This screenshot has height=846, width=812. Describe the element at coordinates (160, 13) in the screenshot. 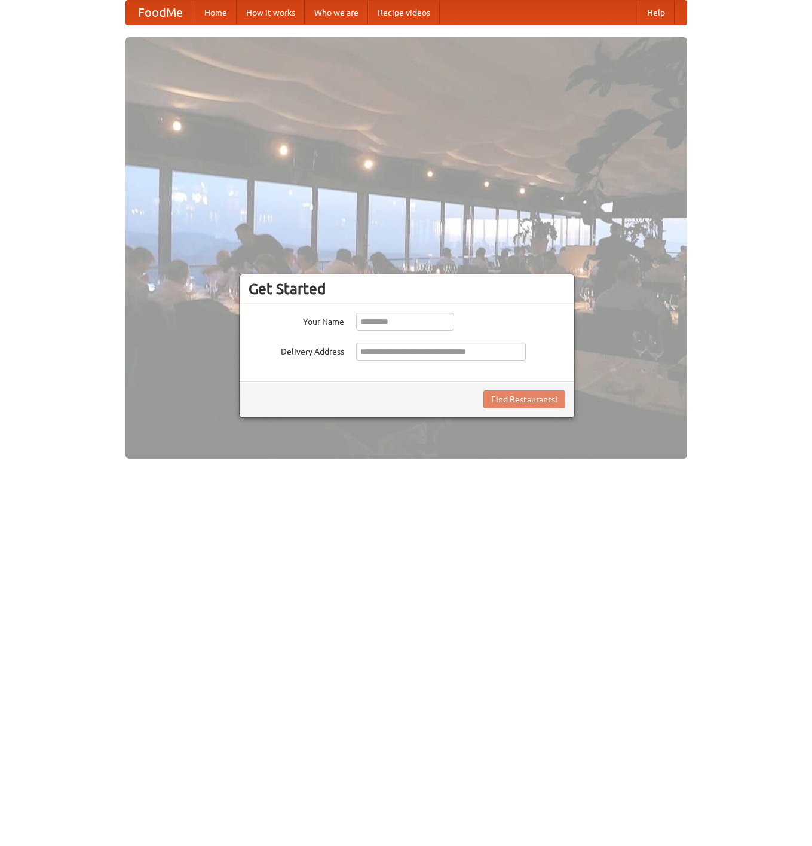

I see `a: FoodMe` at that location.